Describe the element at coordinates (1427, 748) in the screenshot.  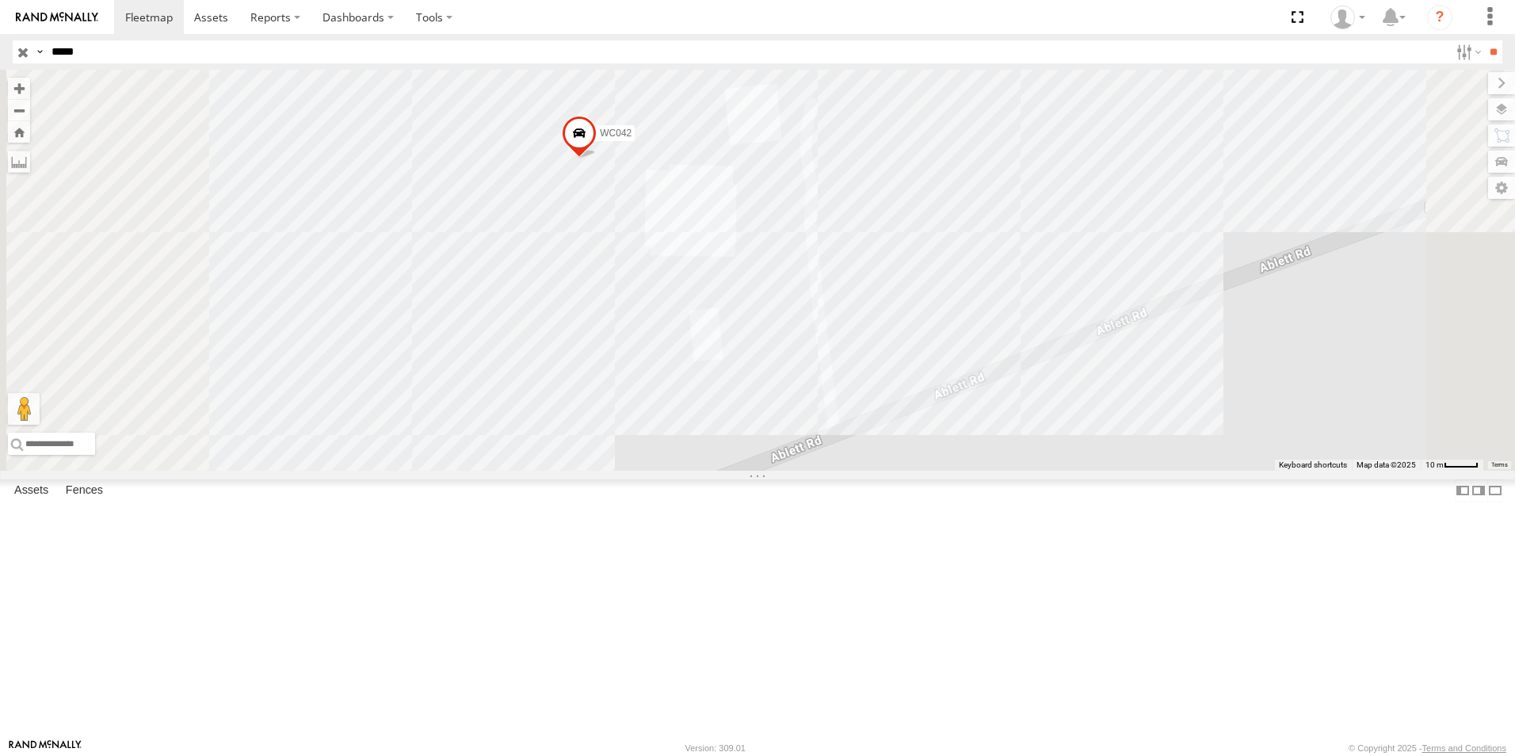
I see `div: © Copyright 2025 -` at that location.